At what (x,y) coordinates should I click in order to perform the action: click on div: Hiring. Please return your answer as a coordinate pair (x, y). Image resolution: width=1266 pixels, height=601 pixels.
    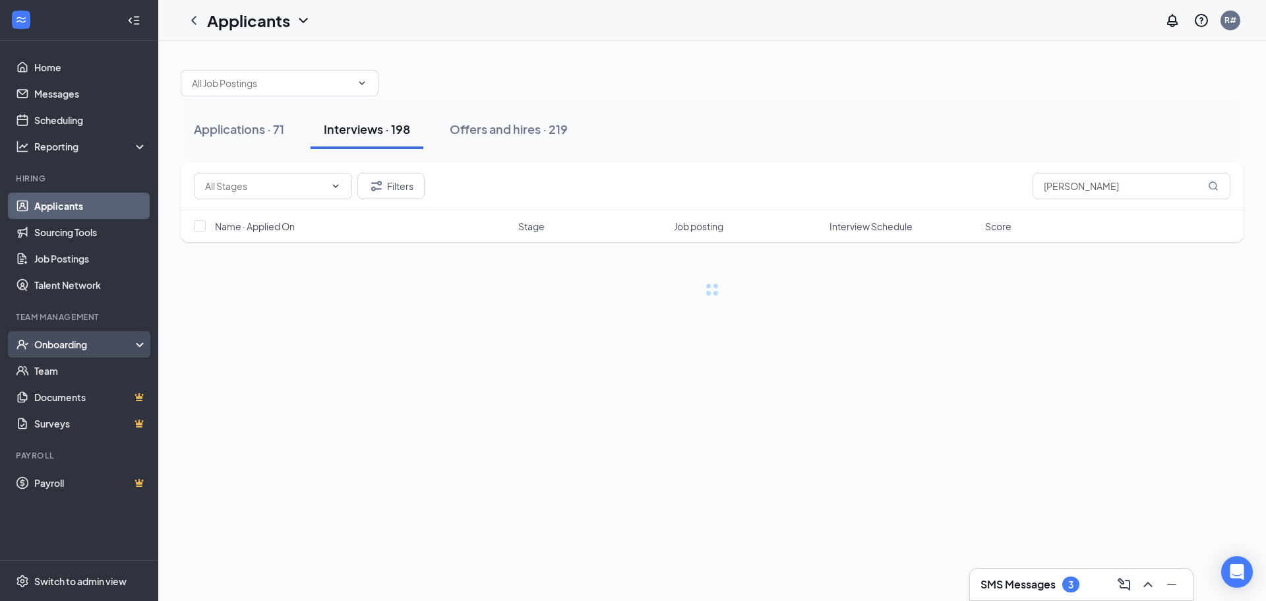
    Looking at the image, I should click on (80, 178).